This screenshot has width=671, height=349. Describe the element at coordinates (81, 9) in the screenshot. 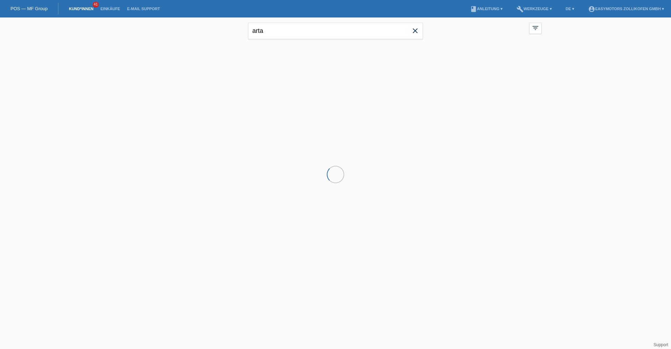

I see `a: Kund*innen` at that location.